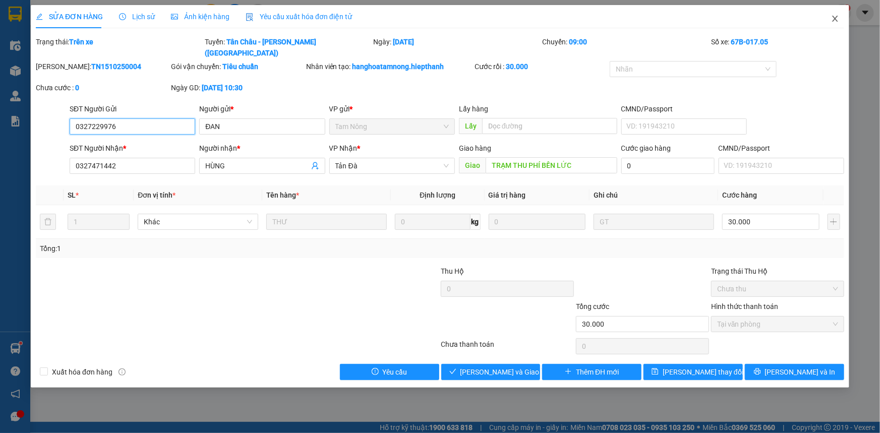  I want to click on span: Định lượng, so click(437, 195).